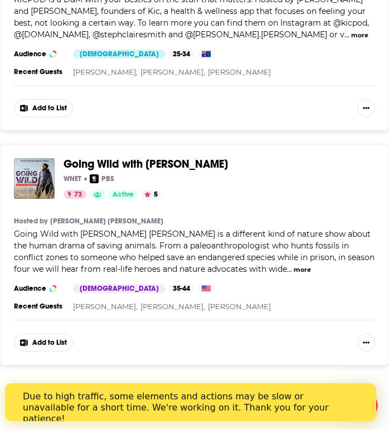 The height and width of the screenshot is (430, 389). What do you see at coordinates (177, 25) in the screenshot?
I see `div: Due to high traffic, some elements and actions may be slow or unavailable for a short time. We're...` at bounding box center [177, 25].